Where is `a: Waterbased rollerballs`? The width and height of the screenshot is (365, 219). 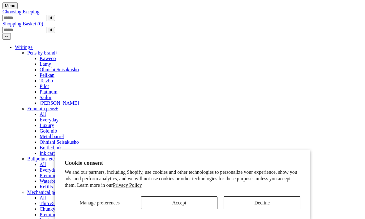
a: Waterbased rollerballs is located at coordinates (62, 181).